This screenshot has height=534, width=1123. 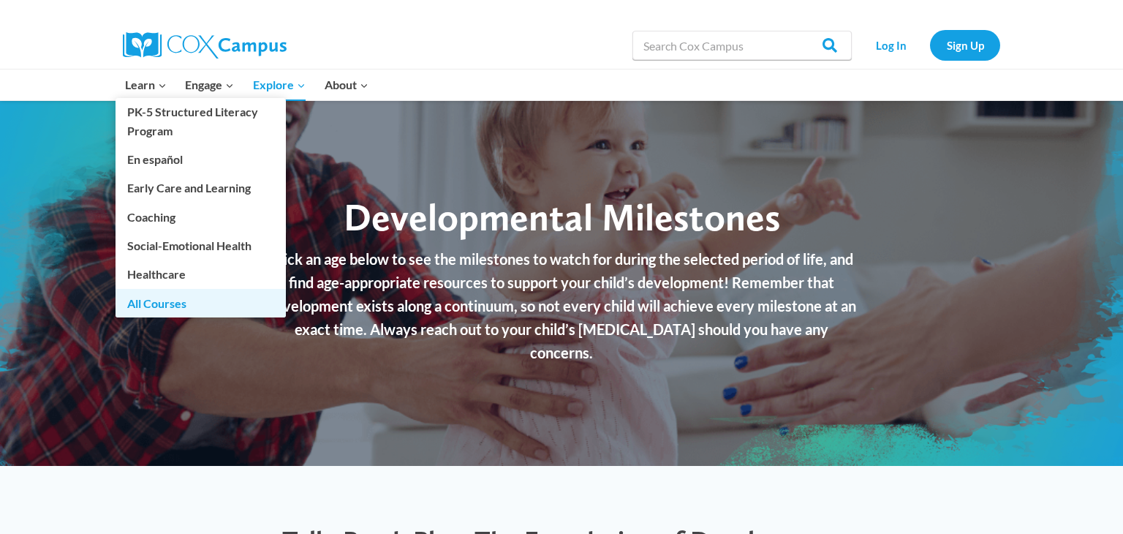 I want to click on a: Sign Up, so click(x=965, y=45).